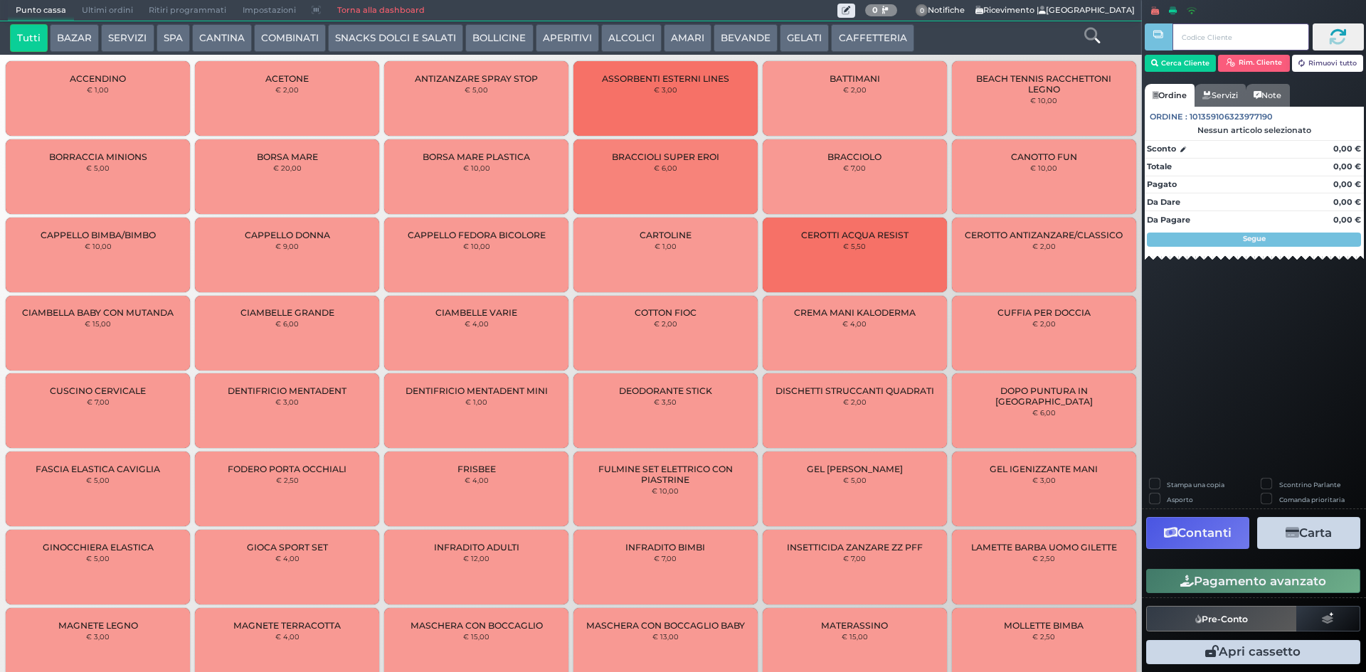 The image size is (1366, 672). What do you see at coordinates (1168, 117) in the screenshot?
I see `span: Ordine :` at bounding box center [1168, 117].